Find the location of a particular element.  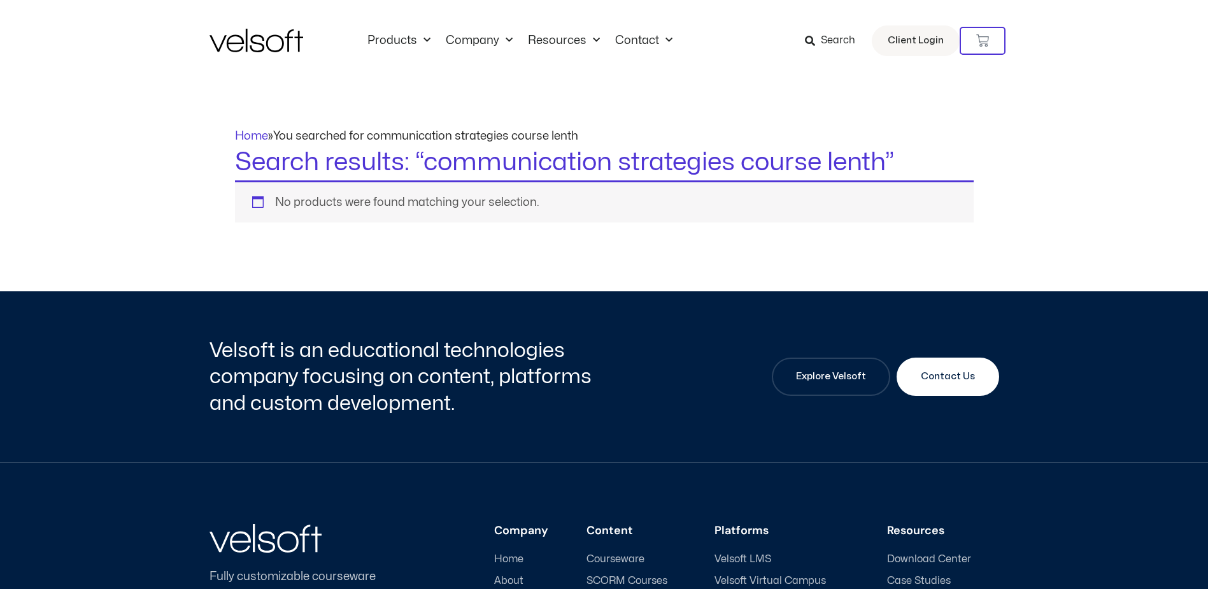

h3: Platforms is located at coordinates (782, 531).